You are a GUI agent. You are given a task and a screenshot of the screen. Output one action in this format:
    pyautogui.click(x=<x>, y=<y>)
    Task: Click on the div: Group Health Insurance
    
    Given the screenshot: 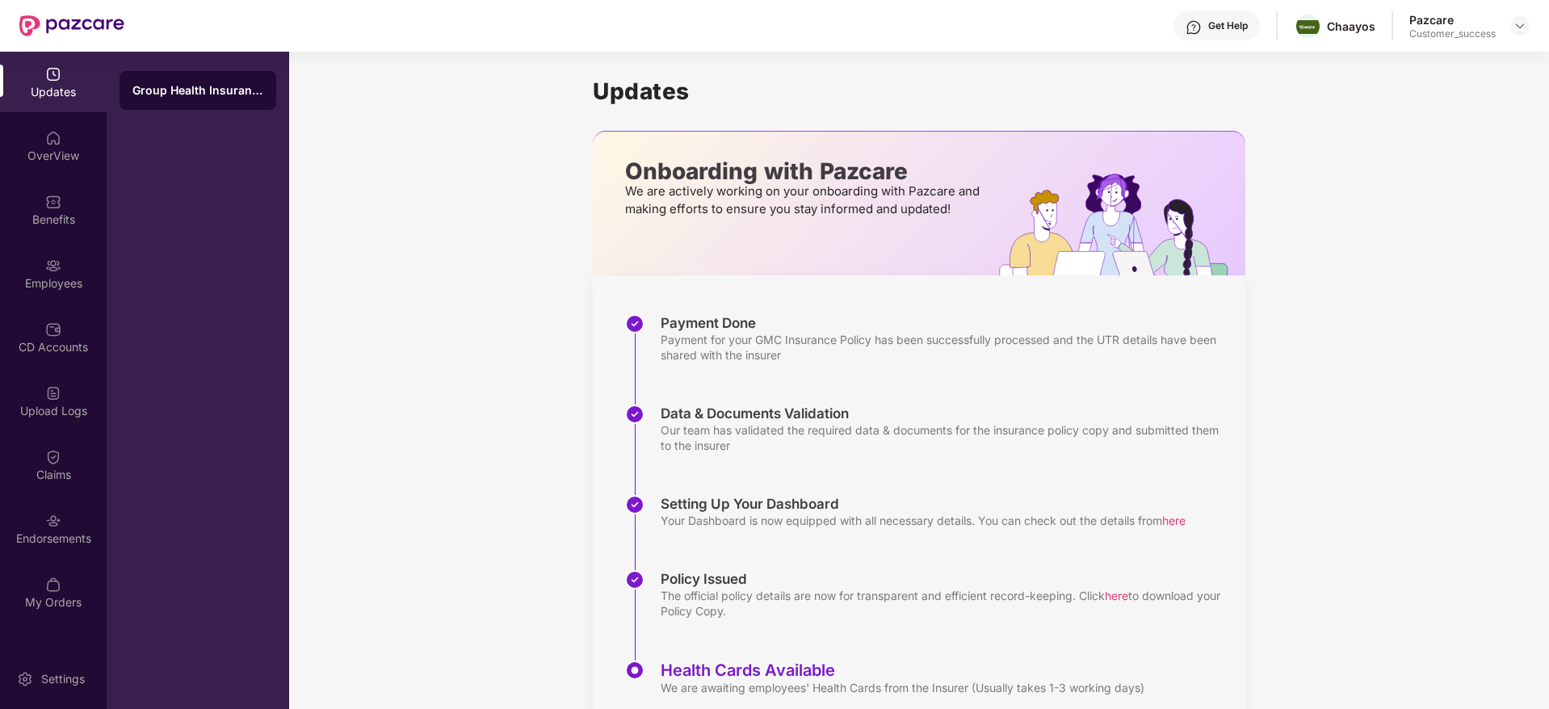 What is the action you would take?
    pyautogui.click(x=198, y=90)
    